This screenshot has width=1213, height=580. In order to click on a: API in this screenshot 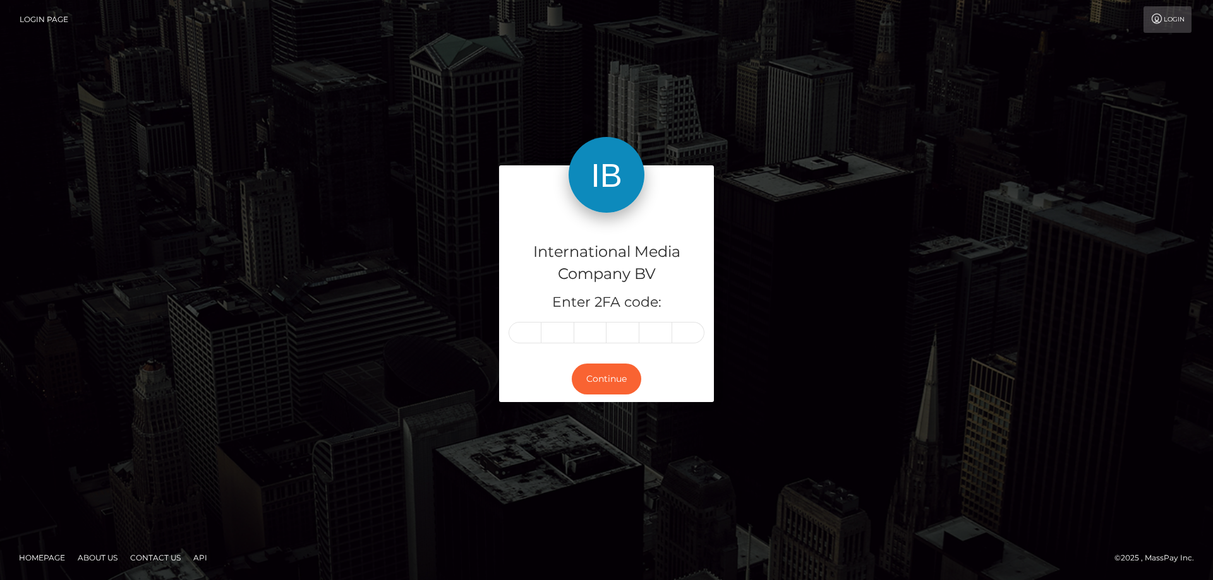, I will do `click(200, 558)`.